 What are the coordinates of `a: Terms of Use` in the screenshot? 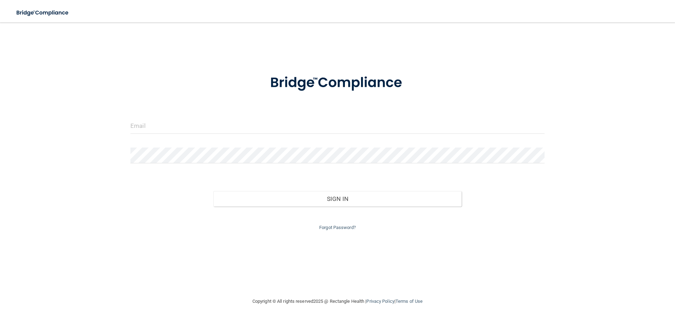 It's located at (409, 301).